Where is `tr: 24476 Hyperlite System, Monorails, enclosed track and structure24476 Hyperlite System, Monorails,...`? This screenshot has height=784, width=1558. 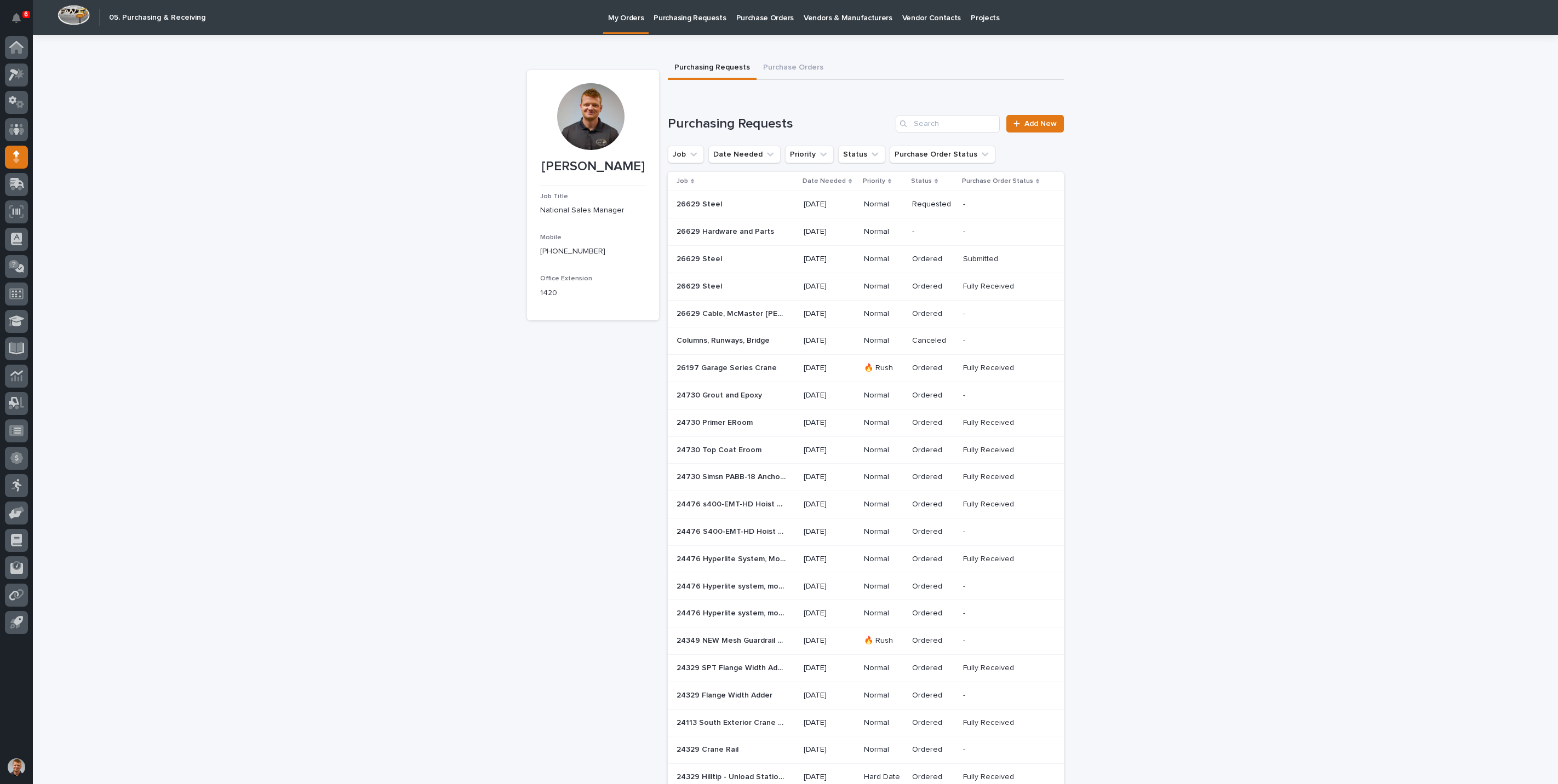 tr: 24476 Hyperlite System, Monorails, enclosed track and structure24476 Hyperlite System, Monorails,... is located at coordinates (866, 559).